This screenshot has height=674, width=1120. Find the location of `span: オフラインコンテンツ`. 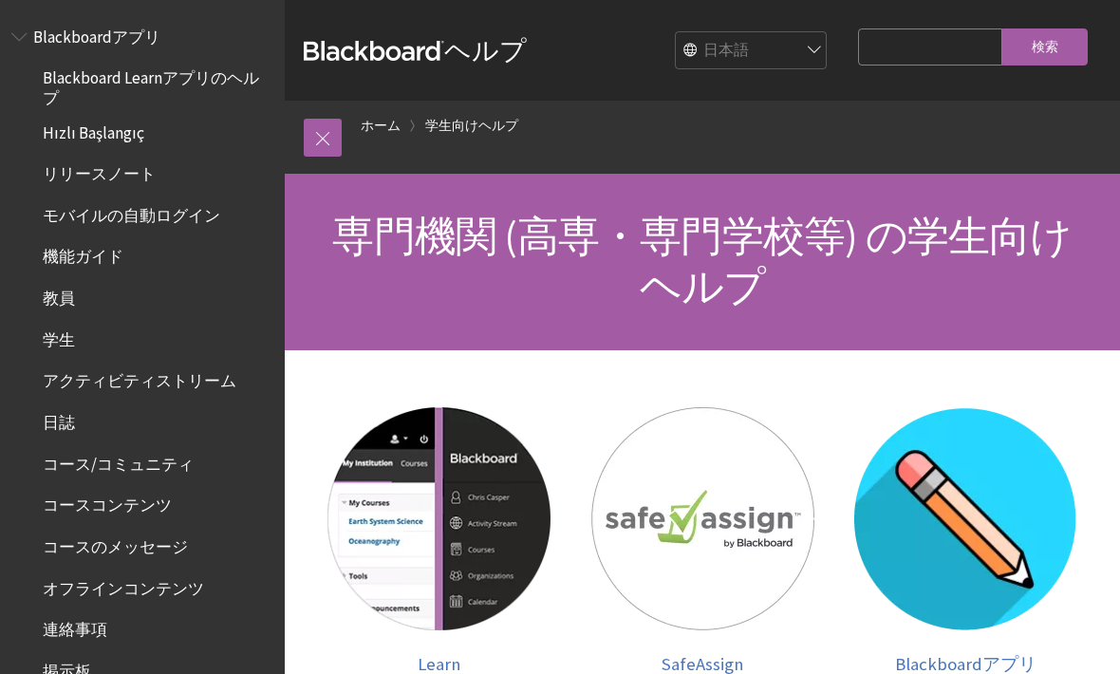

span: オフラインコンテンツ is located at coordinates (123, 585).